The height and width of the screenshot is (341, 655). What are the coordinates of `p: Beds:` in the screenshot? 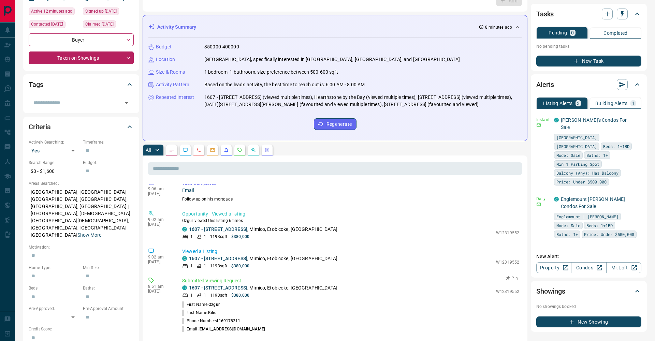 It's located at (54, 288).